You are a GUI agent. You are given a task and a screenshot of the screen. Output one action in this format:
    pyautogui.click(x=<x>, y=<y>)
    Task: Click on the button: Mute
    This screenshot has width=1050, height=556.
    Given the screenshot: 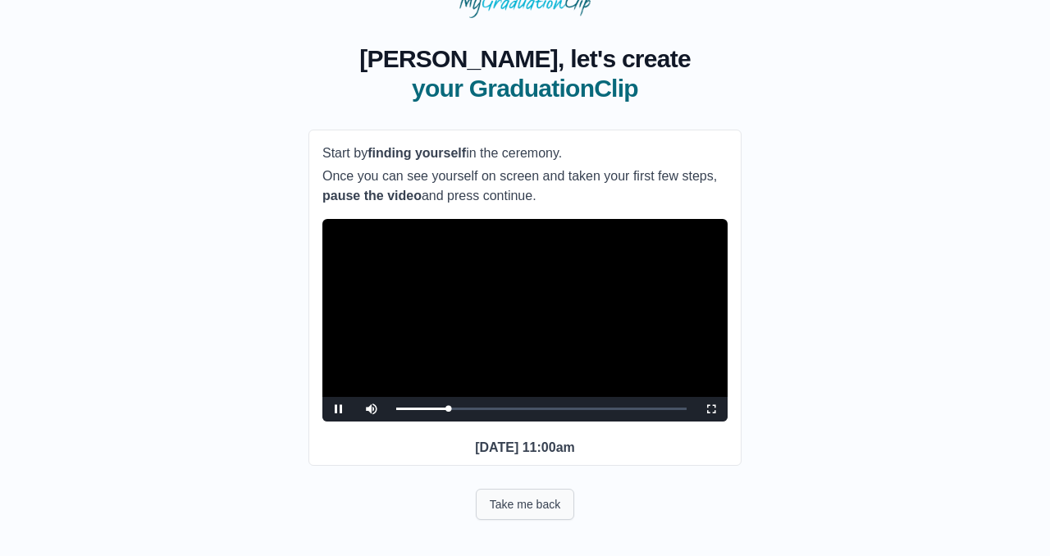 What is the action you would take?
    pyautogui.click(x=372, y=409)
    